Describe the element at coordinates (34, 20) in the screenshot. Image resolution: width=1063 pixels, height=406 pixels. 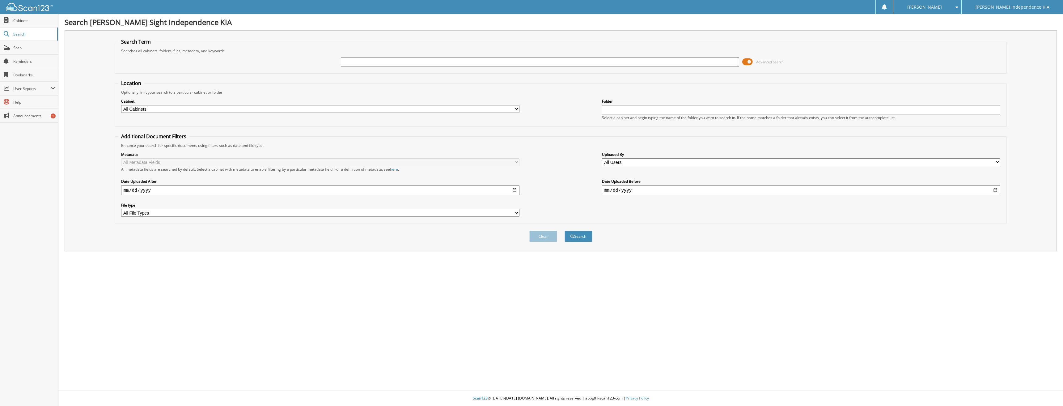
I see `span: Cabinets` at that location.